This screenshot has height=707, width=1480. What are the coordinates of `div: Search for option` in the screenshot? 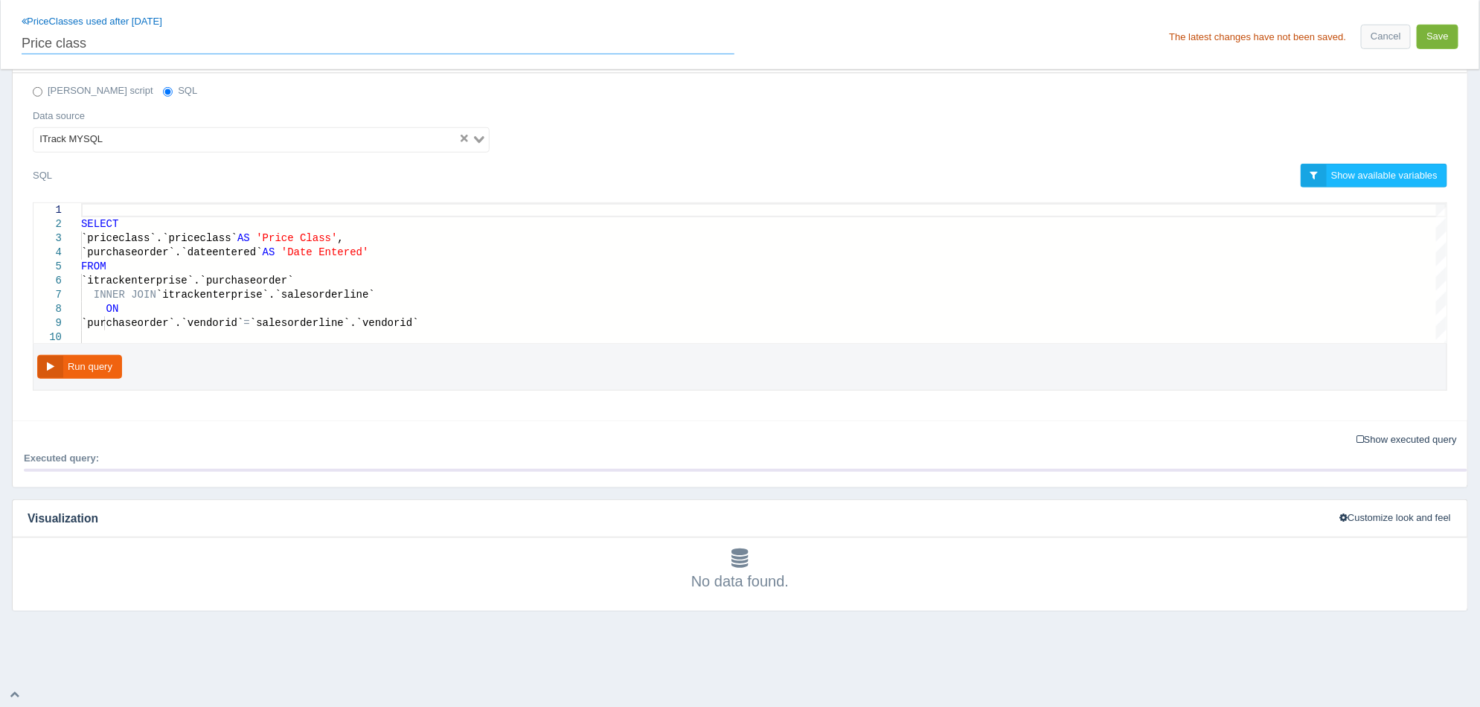 It's located at (261, 140).